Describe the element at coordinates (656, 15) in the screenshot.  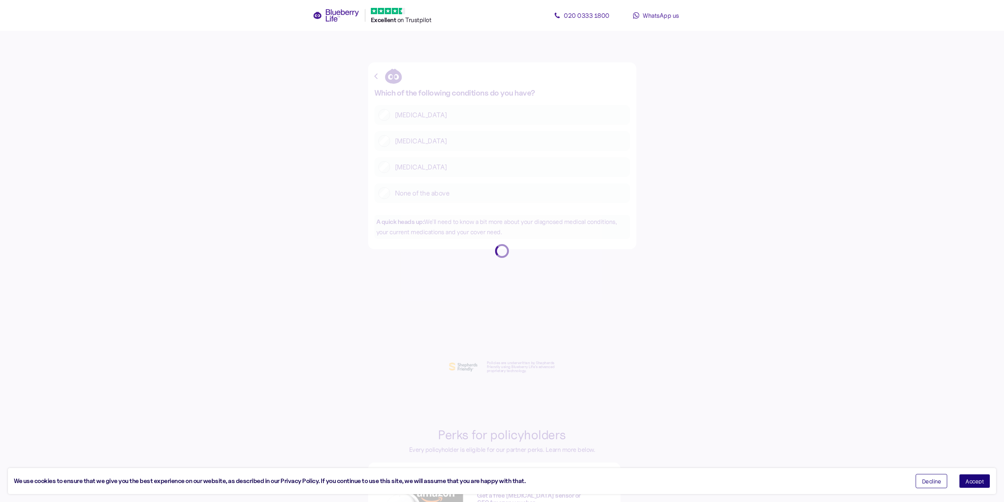
I see `a: WhatsApp us` at that location.